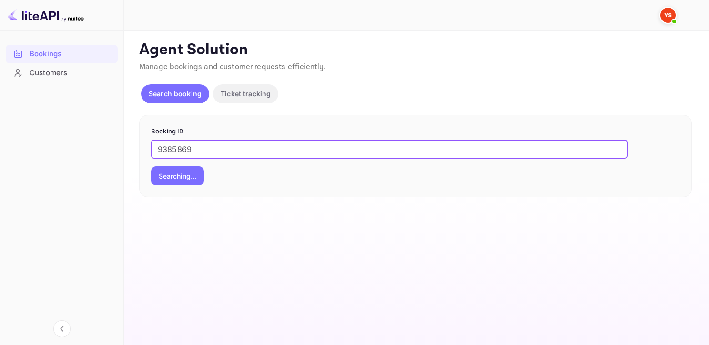  I want to click on p: Booking ID, so click(416, 132).